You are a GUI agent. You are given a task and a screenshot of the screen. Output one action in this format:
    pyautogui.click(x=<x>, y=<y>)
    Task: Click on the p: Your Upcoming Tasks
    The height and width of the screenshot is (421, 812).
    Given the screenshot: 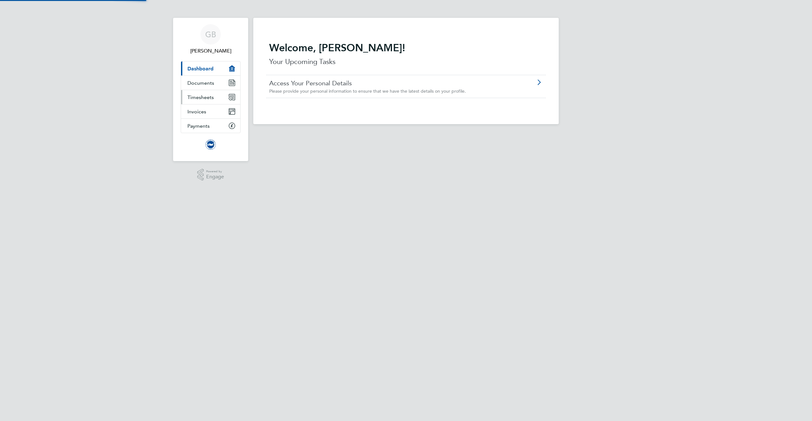 What is the action you would take?
    pyautogui.click(x=406, y=62)
    